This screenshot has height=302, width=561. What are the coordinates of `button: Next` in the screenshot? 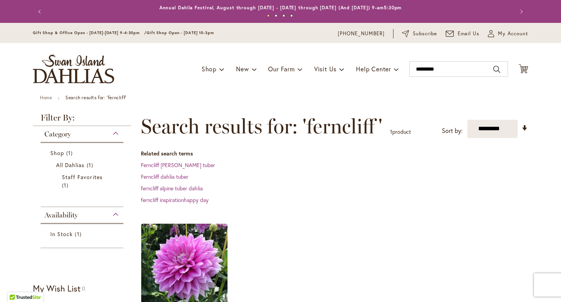 It's located at (521, 12).